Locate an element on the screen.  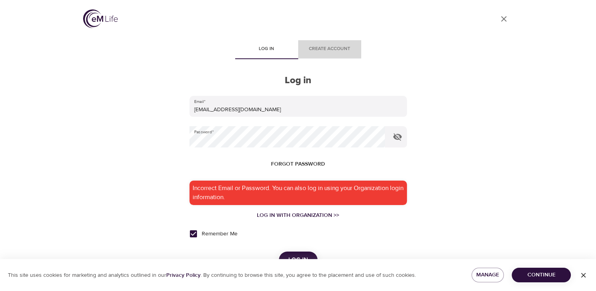
h2: Log in is located at coordinates (298, 80).